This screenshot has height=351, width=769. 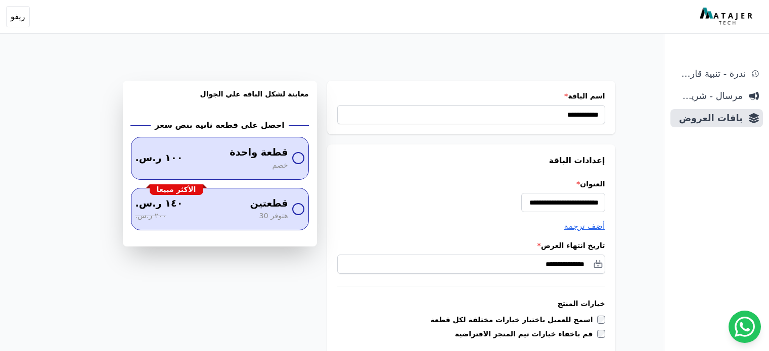 I want to click on img: MatajerTech Logo, so click(x=727, y=17).